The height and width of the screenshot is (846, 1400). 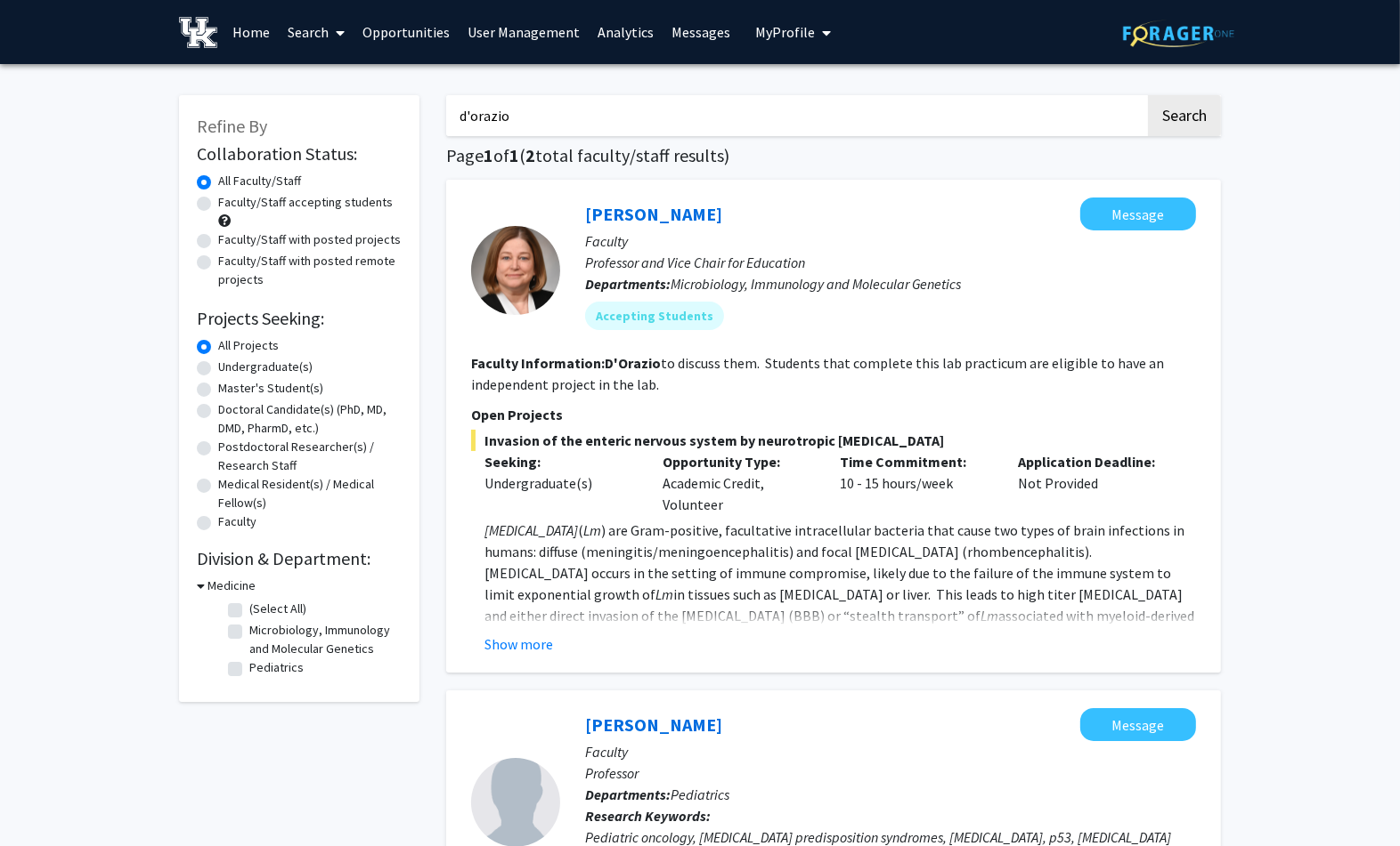 What do you see at coordinates (538, 363) in the screenshot?
I see `b: Faculty Information:` at bounding box center [538, 363].